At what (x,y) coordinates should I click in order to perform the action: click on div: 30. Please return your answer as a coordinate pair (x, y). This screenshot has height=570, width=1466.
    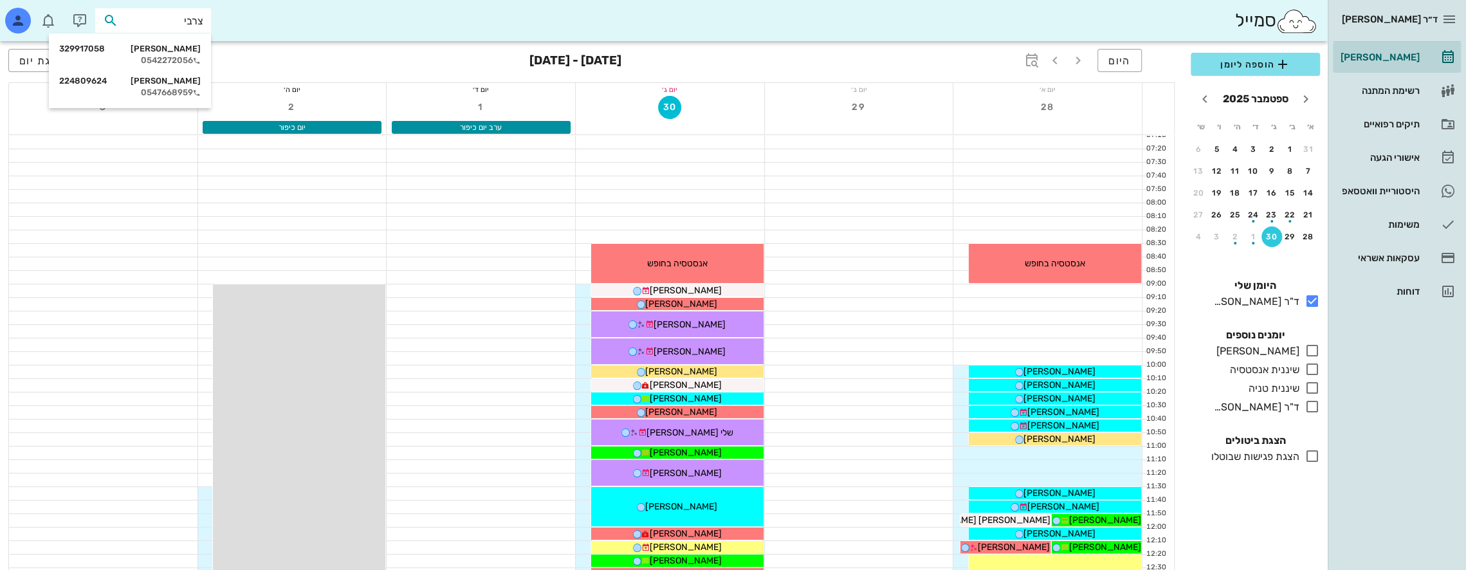
    Looking at the image, I should click on (1271, 237).